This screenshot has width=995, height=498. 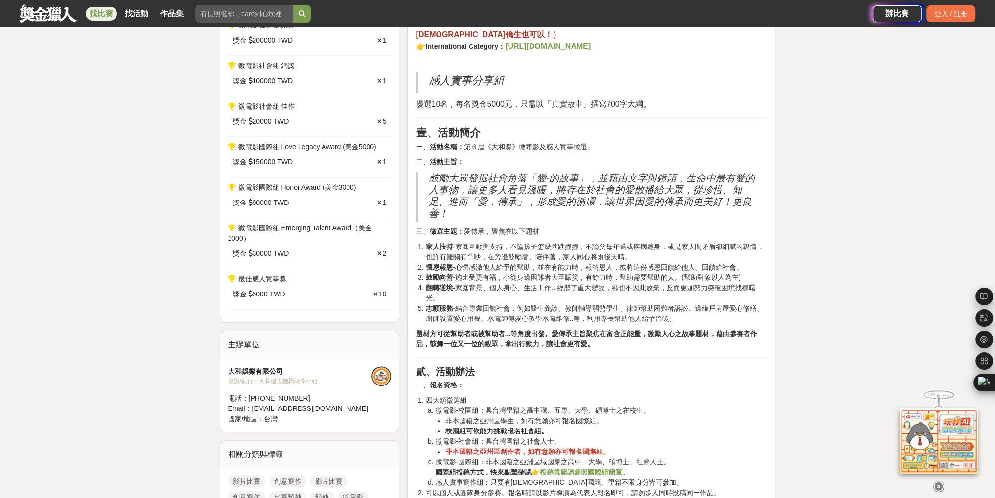 I want to click on strong: 活動名稱：, so click(x=447, y=147).